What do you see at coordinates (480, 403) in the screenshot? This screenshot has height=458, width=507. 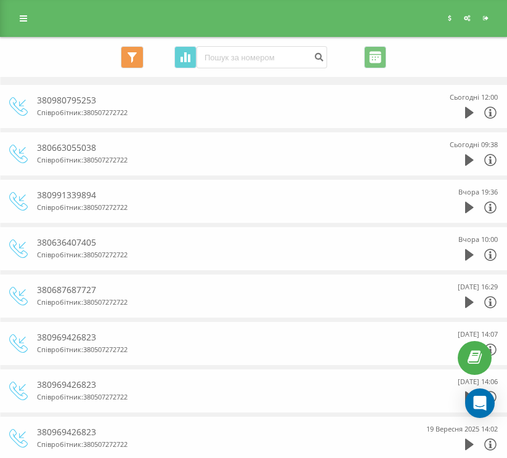 I see `div: Open Intercom Messenger` at bounding box center [480, 403].